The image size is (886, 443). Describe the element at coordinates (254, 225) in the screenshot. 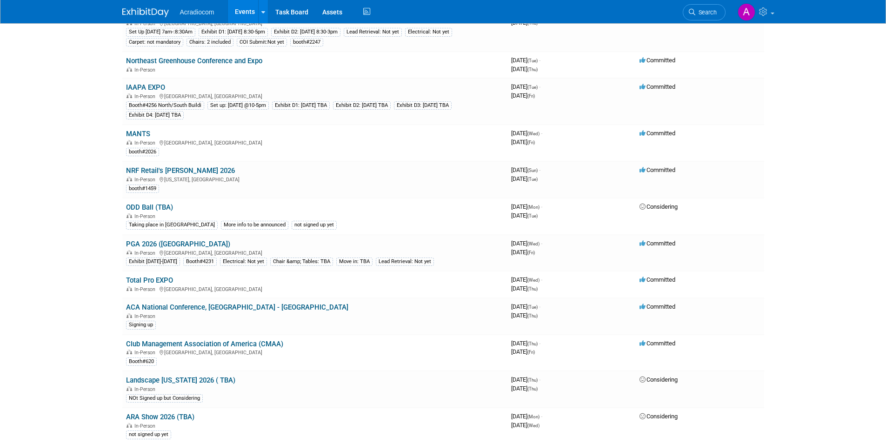

I see `div: More info to be announced` at that location.